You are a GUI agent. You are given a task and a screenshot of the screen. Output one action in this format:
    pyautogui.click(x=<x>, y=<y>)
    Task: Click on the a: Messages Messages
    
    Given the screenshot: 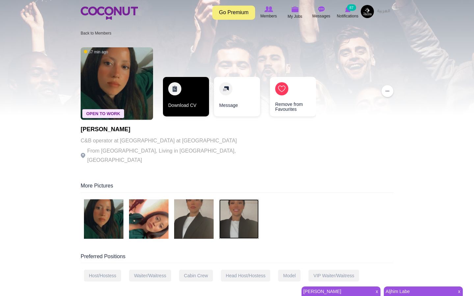 What is the action you would take?
    pyautogui.click(x=321, y=12)
    